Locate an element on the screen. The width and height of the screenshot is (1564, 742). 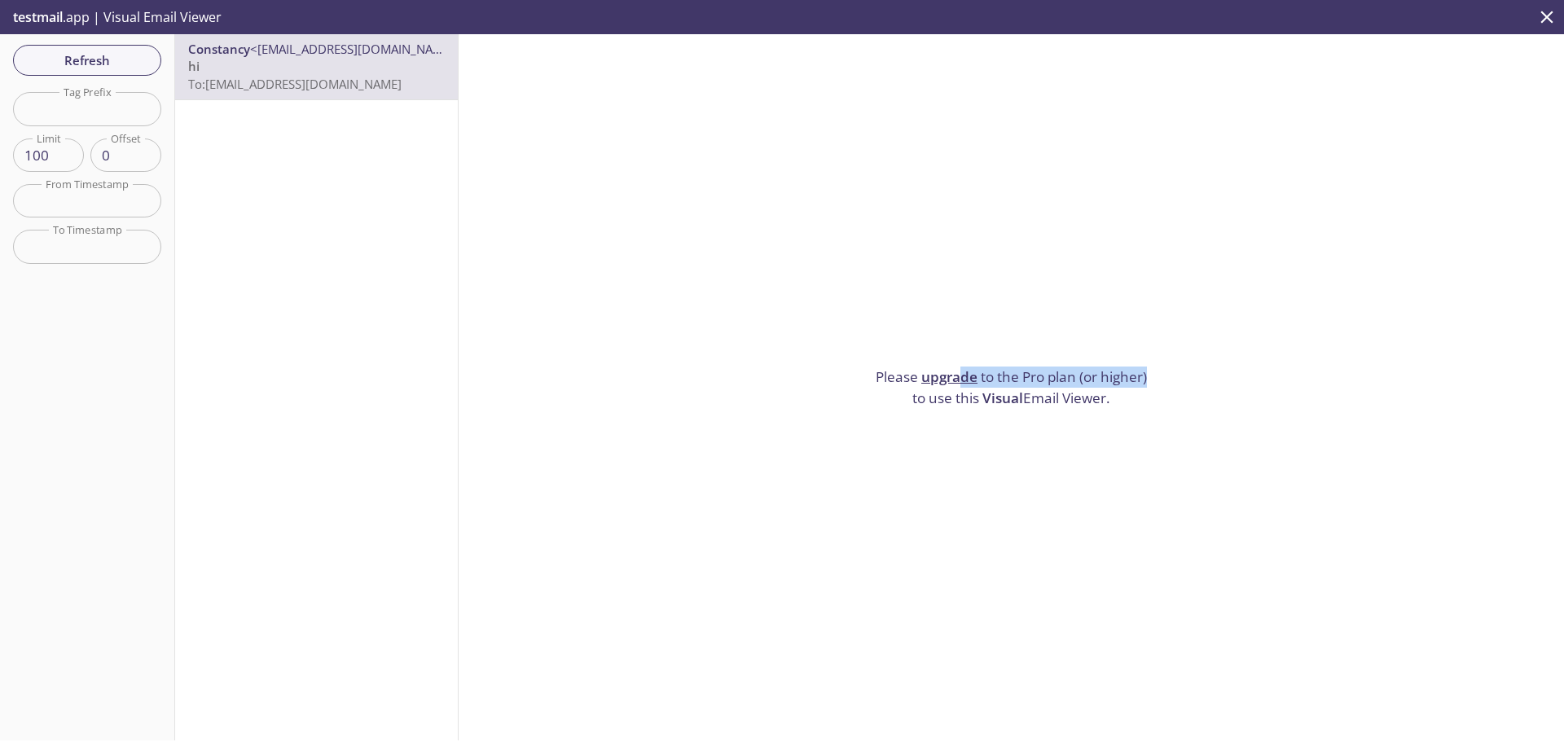
span: Constancy is located at coordinates (219, 49).